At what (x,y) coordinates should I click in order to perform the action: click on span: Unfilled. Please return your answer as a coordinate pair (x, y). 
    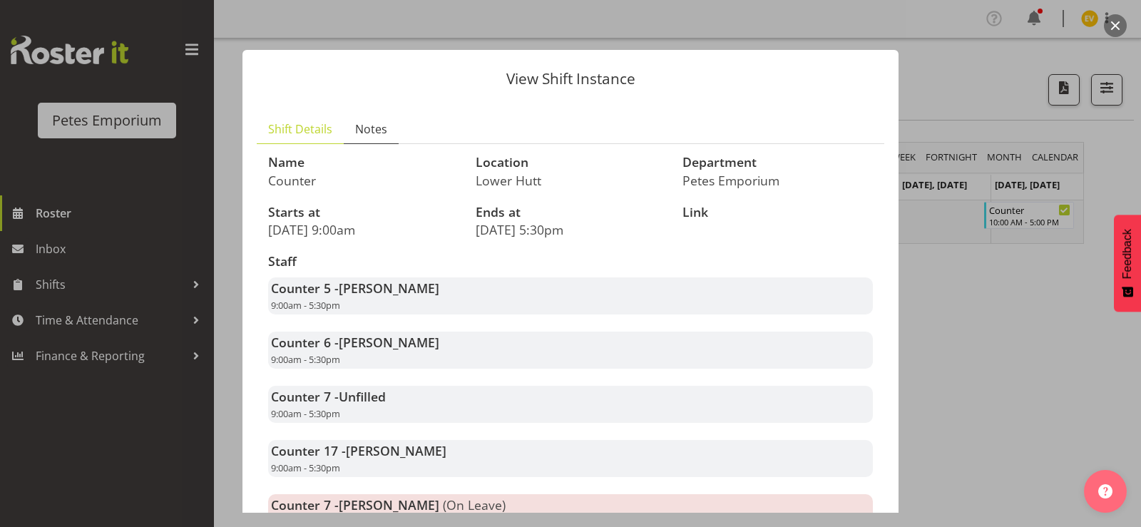
    Looking at the image, I should click on (362, 396).